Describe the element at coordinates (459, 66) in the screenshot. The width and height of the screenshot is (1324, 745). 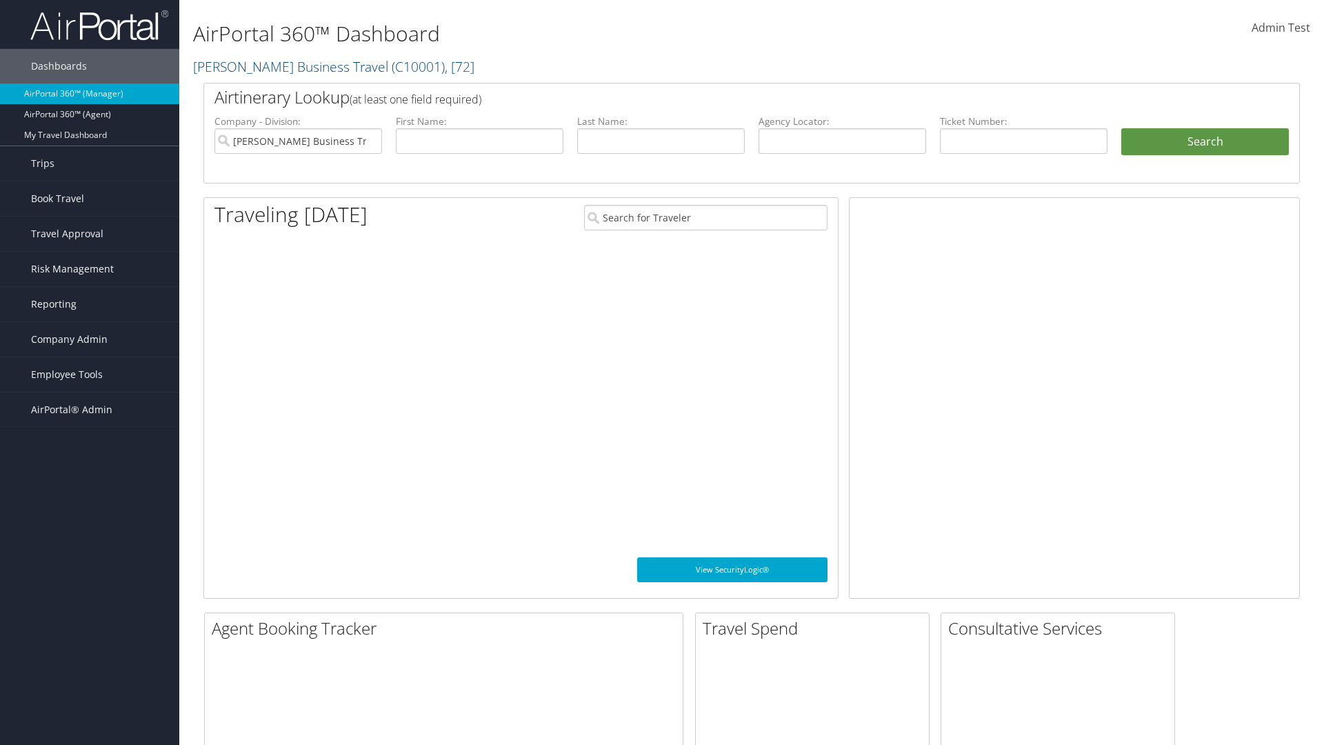
I see `span: , [ 72 ]` at that location.